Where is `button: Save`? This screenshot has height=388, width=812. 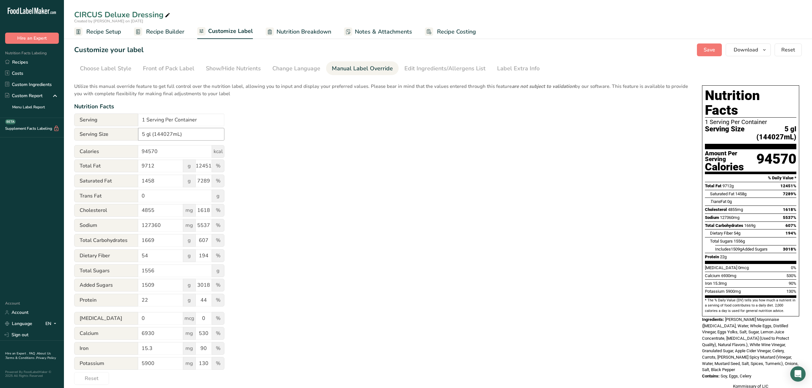
button: Save is located at coordinates (709, 50).